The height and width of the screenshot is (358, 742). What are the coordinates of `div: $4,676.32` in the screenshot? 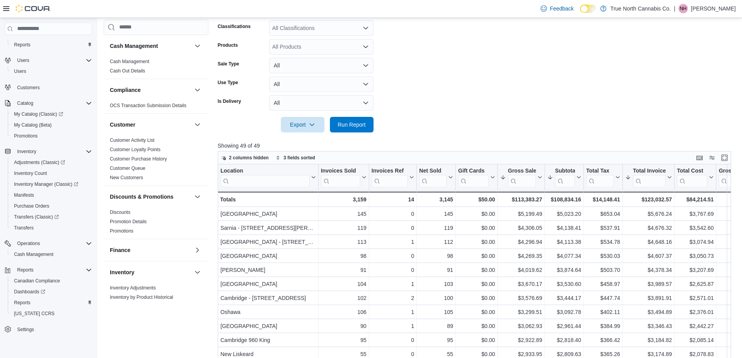 It's located at (648, 228).